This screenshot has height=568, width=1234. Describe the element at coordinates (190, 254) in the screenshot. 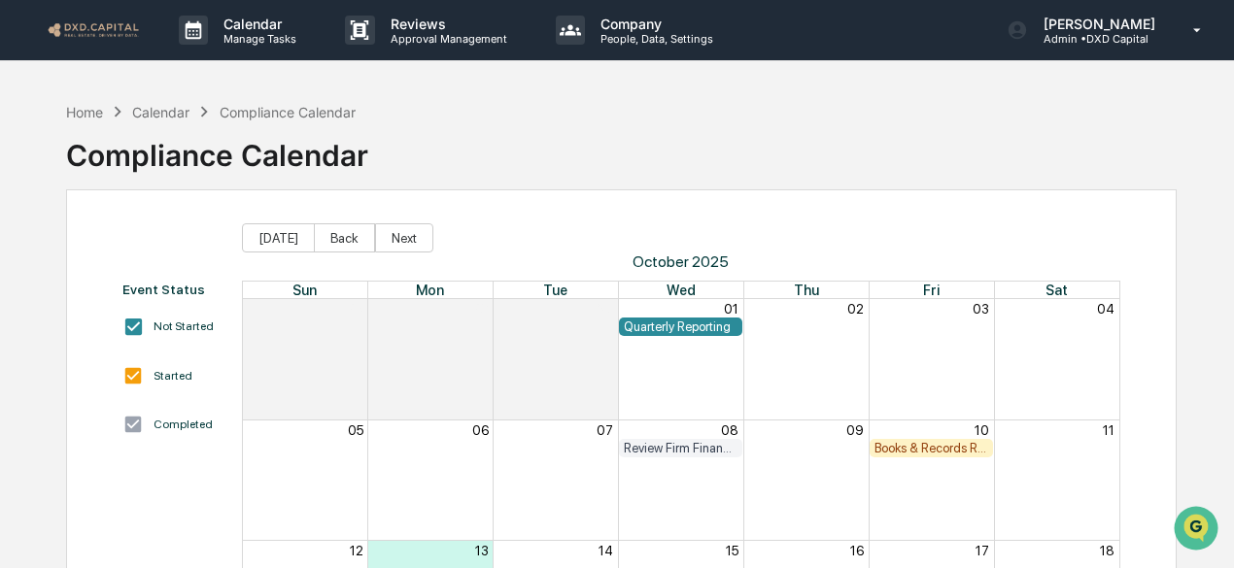

I see `a: 🗄️Attestations` at that location.